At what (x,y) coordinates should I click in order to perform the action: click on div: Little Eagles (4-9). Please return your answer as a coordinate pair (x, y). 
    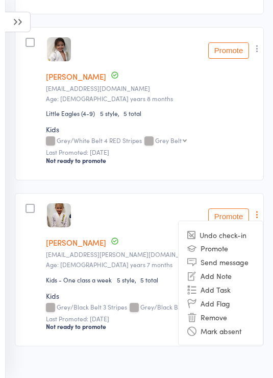
    Looking at the image, I should click on (71, 113).